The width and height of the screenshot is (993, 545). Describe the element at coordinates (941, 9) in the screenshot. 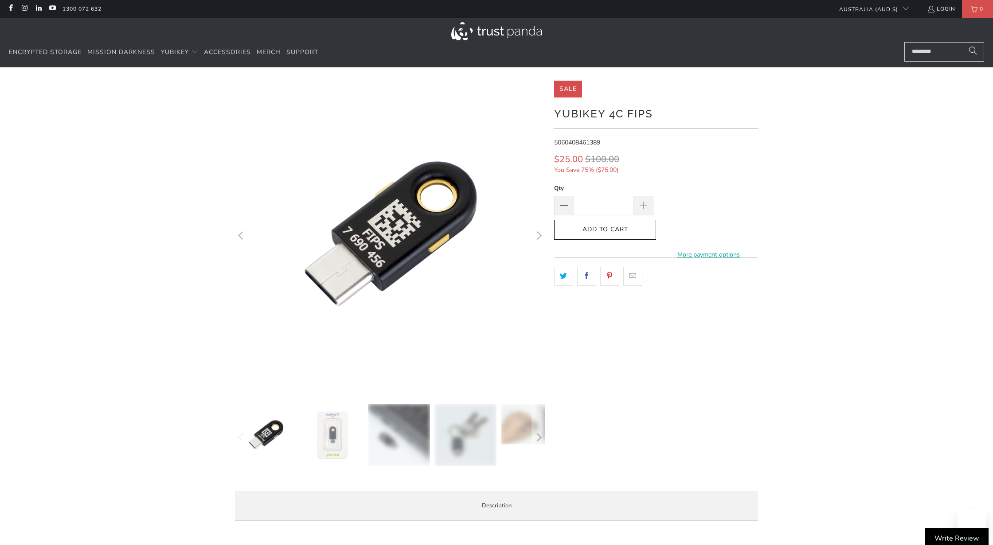

I see `a: Login` at that location.